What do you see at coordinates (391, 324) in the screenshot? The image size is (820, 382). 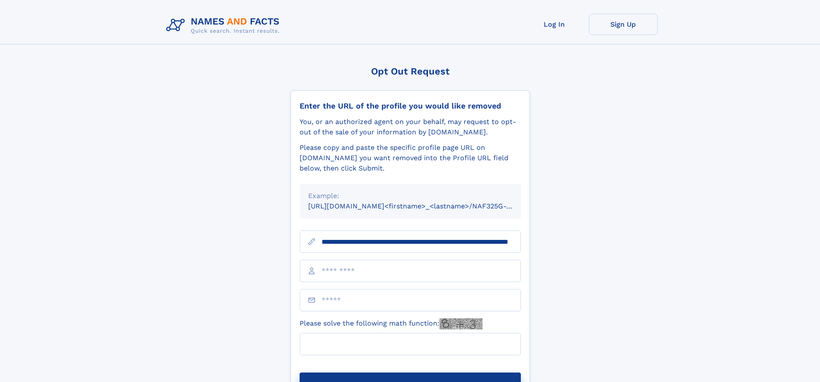 I see `label: Please solve the following math function:` at bounding box center [391, 324].